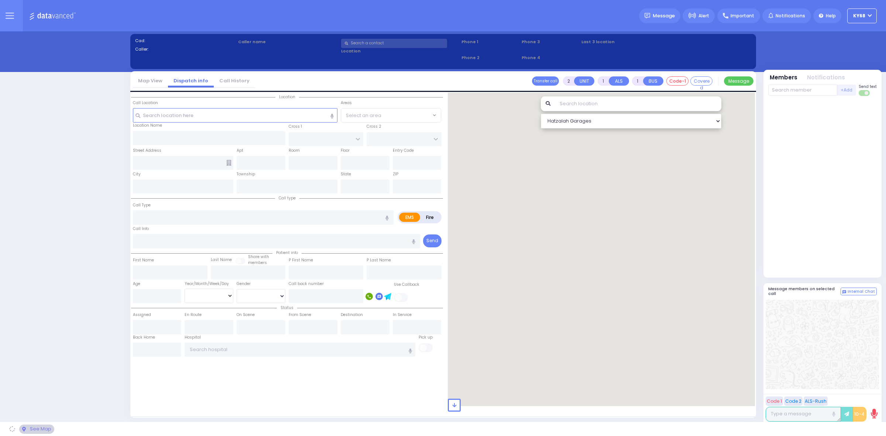 The image size is (886, 436). Describe the element at coordinates (185, 41) in the screenshot. I see `label: Cad:` at that location.